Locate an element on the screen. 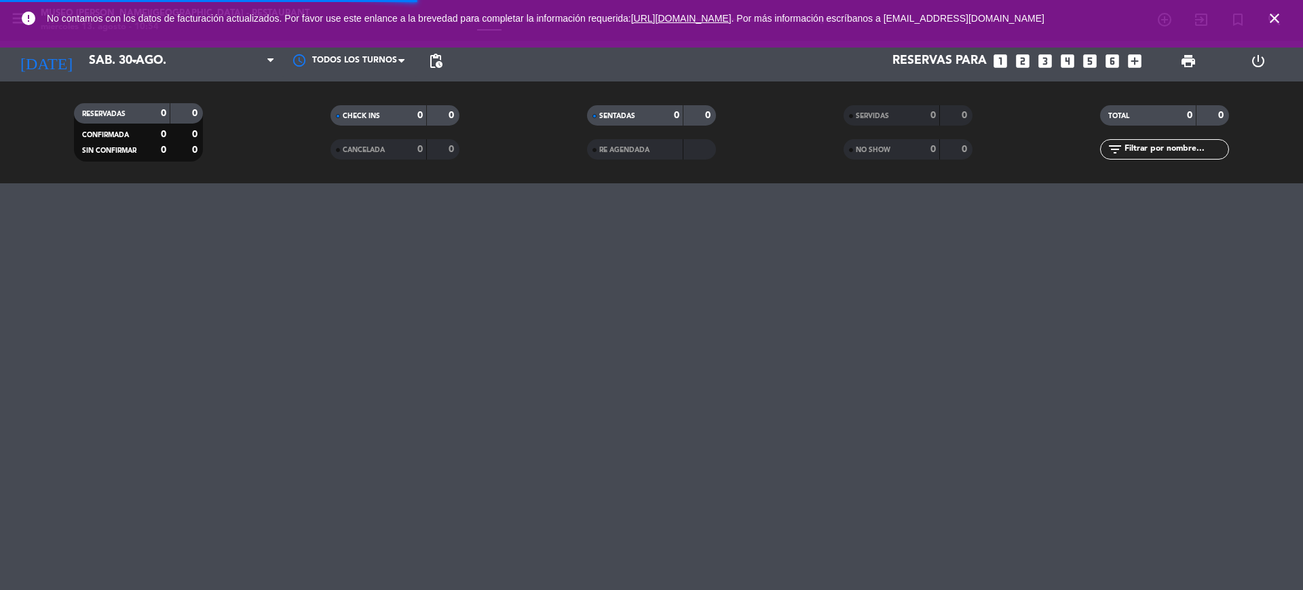  span: print is located at coordinates (1188, 61).